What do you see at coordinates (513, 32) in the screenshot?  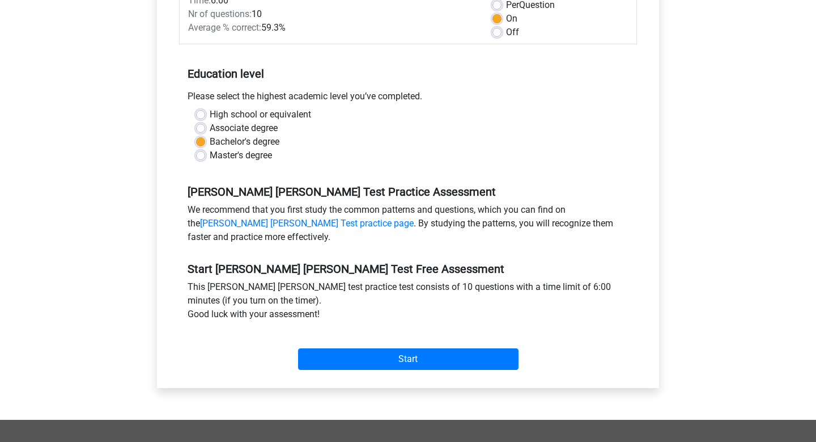 I see `label: Off` at bounding box center [513, 32].